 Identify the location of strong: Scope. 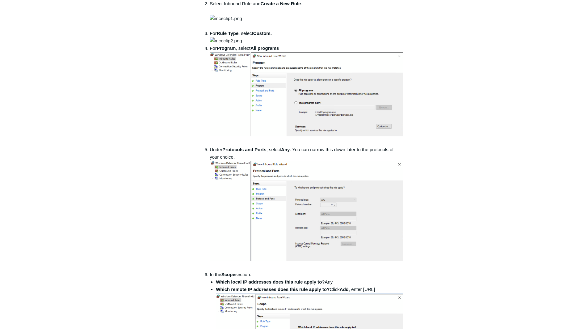
(228, 274).